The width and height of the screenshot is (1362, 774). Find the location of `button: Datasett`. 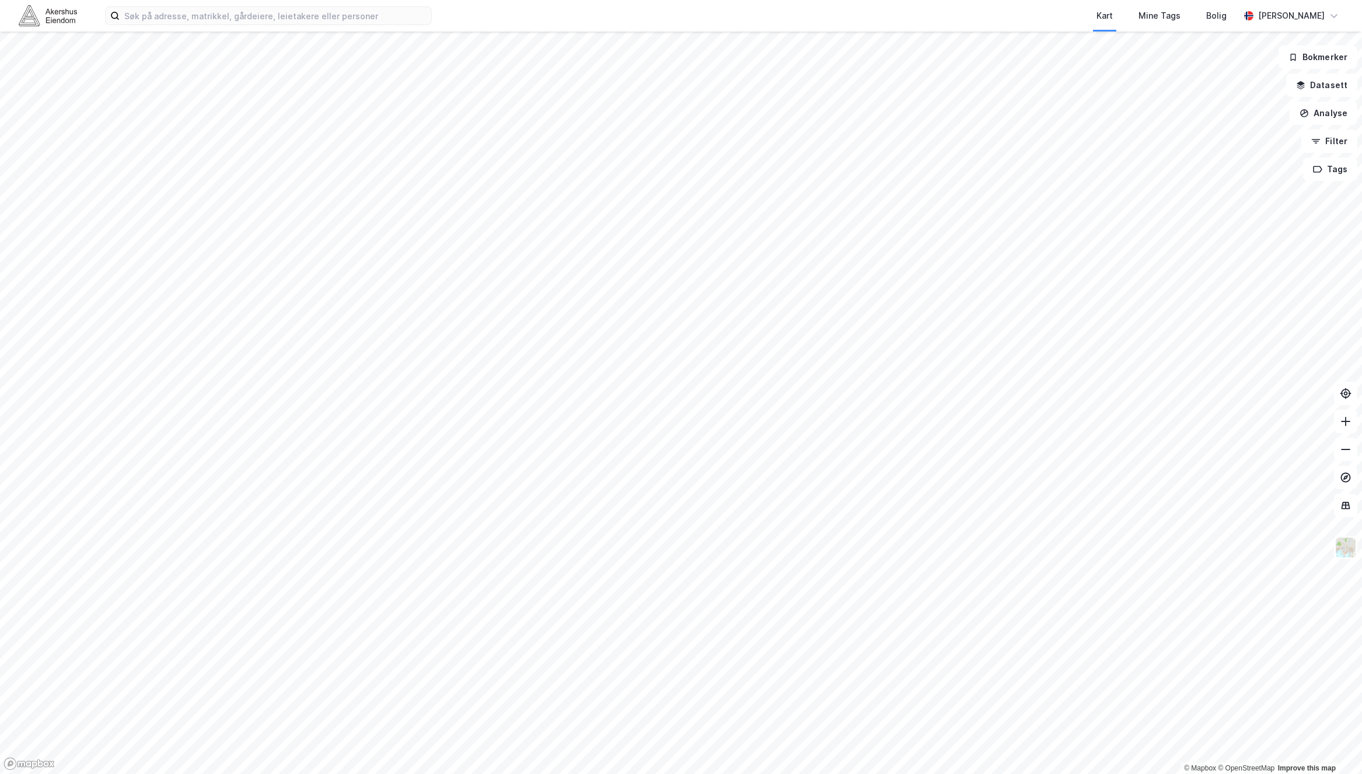

button: Datasett is located at coordinates (1322, 85).